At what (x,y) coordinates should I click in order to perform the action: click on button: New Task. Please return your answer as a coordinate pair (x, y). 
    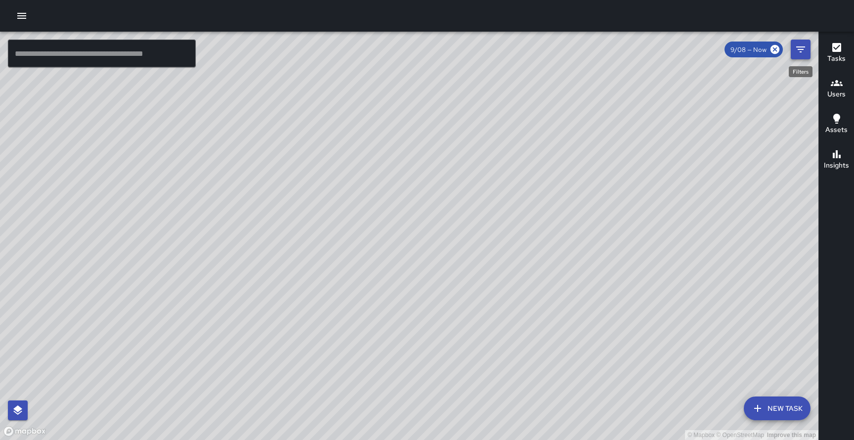
    Looking at the image, I should click on (777, 408).